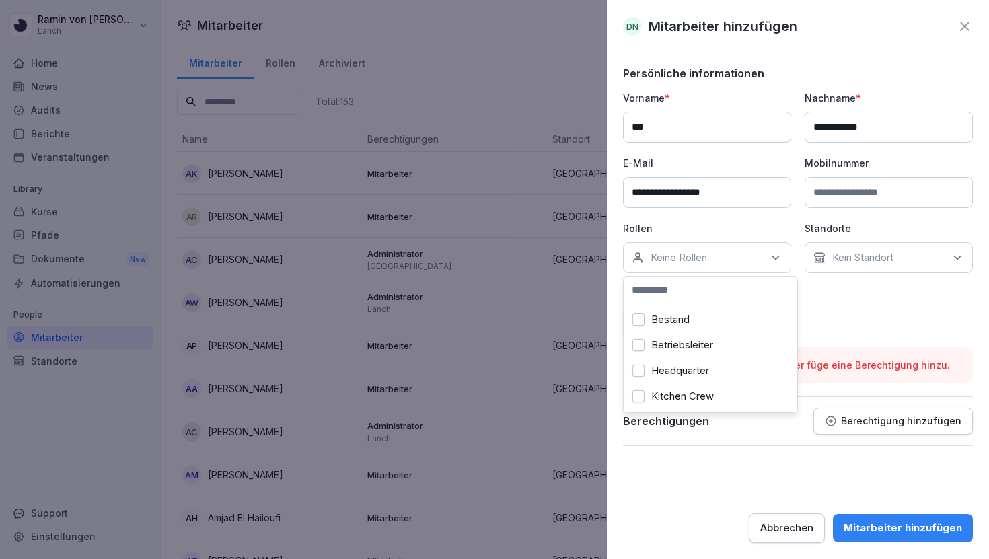  Describe the element at coordinates (893, 421) in the screenshot. I see `button: Berechtigung hinzufügen` at that location.